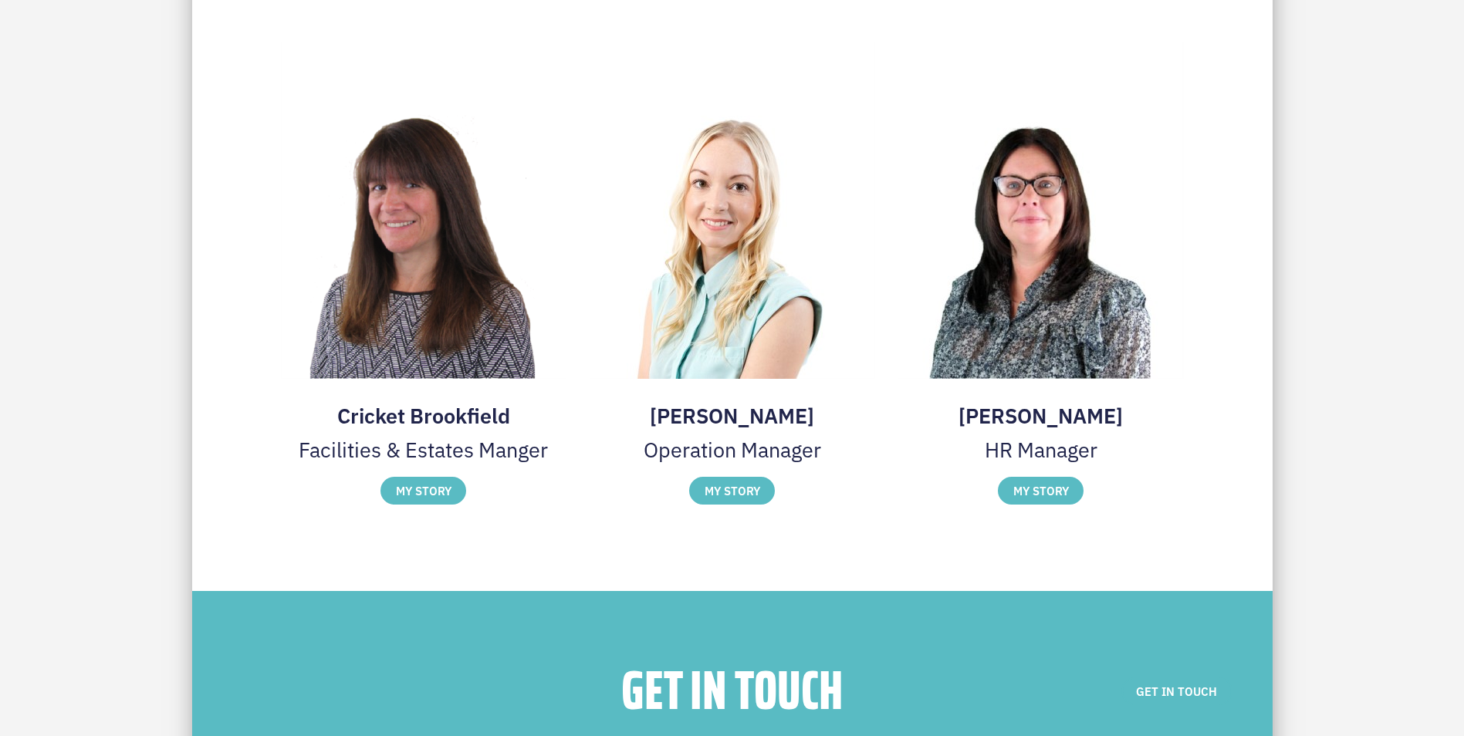 Image resolution: width=1464 pixels, height=736 pixels. What do you see at coordinates (424, 448) in the screenshot?
I see `p: Facilities & Estates Manger` at bounding box center [424, 448].